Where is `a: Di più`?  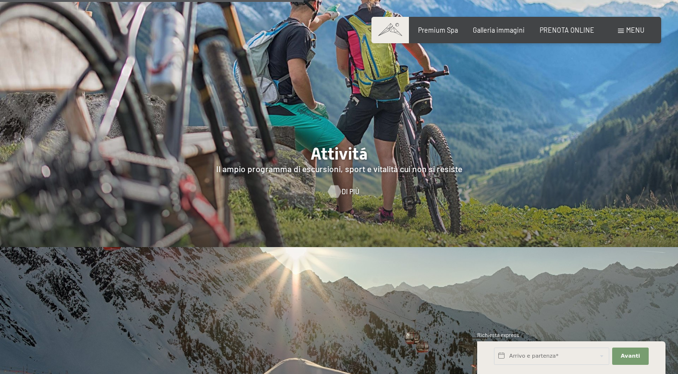
a: Di più is located at coordinates (339, 192).